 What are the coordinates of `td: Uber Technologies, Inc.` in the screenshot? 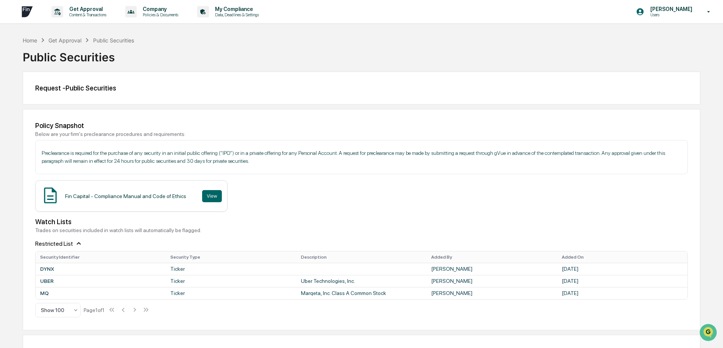 It's located at (361, 281).